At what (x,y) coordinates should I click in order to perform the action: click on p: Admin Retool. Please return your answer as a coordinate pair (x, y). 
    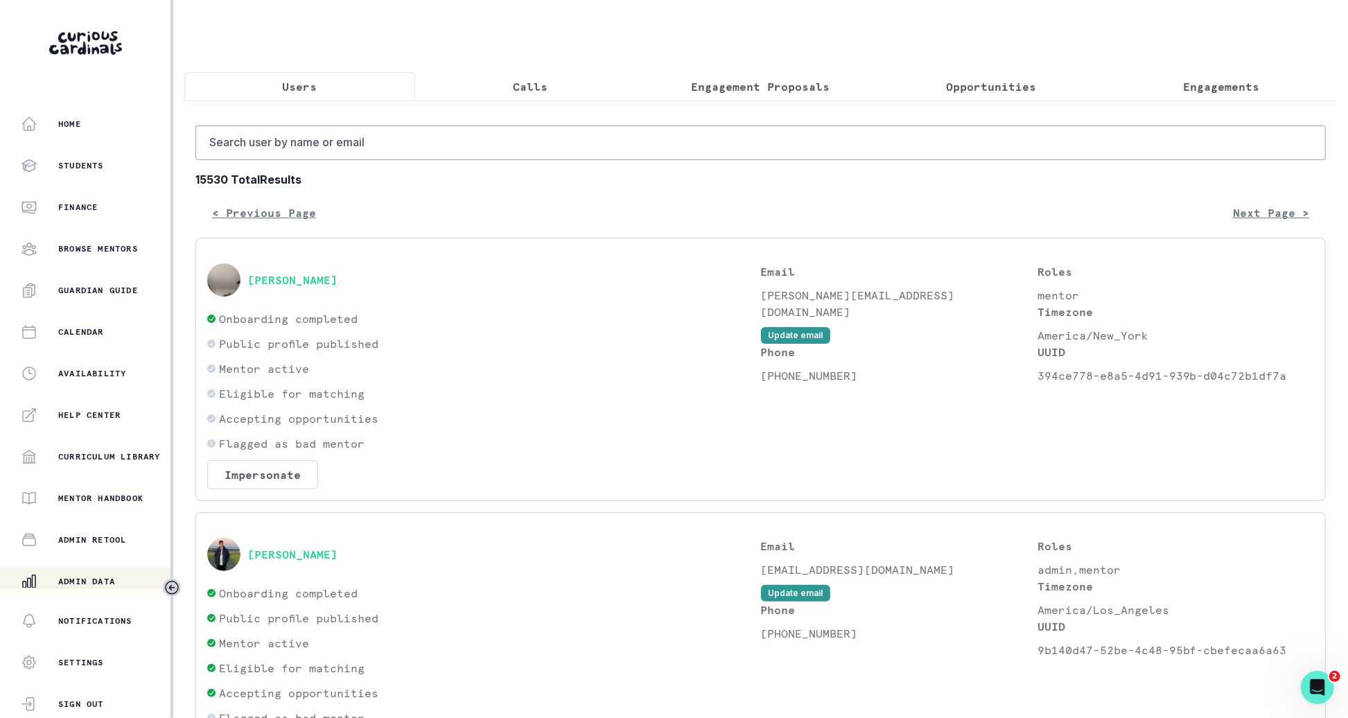
    Looking at the image, I should click on (92, 540).